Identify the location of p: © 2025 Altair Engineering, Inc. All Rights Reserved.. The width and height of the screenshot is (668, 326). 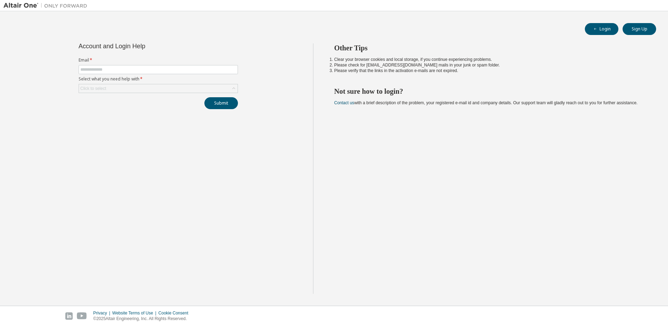
(143, 318).